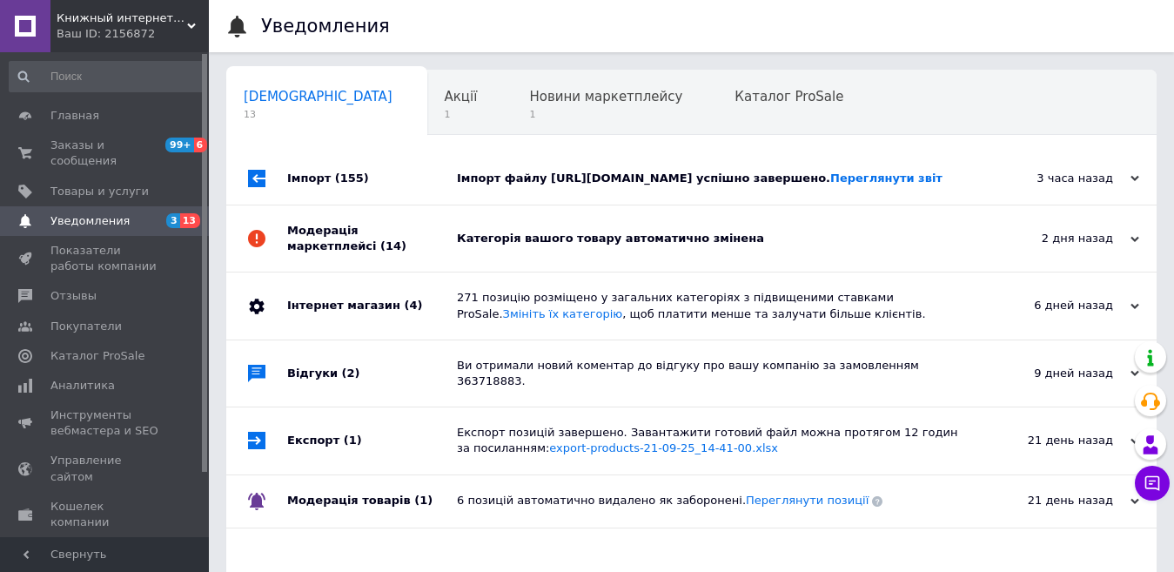 This screenshot has width=1174, height=572. Describe the element at coordinates (605, 97) in the screenshot. I see `span: Новини маркетплейсу` at that location.